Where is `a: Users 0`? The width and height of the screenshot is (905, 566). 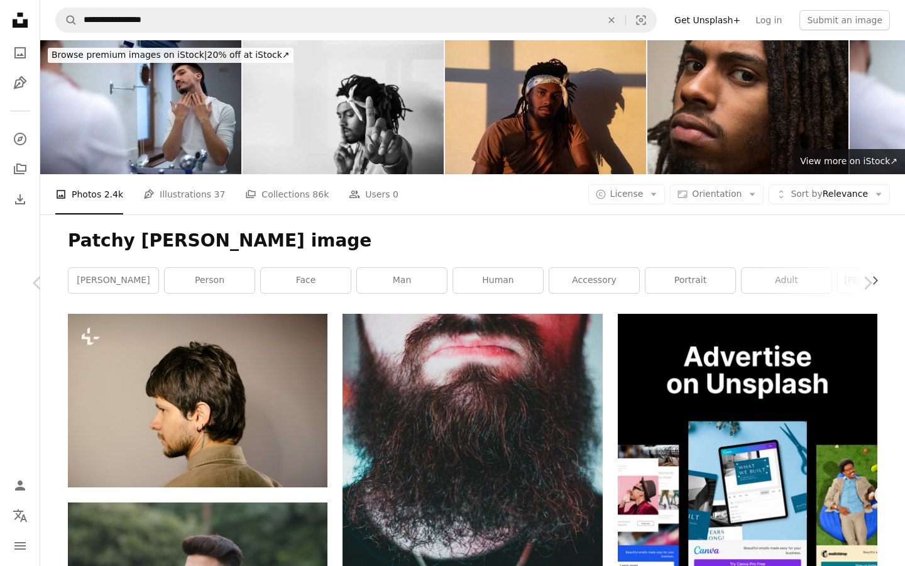 a: Users 0 is located at coordinates (373, 194).